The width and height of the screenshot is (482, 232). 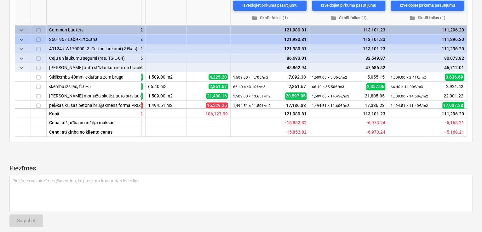 I want to click on small: 66.40 × 43.10€ / m3, so click(x=249, y=87).